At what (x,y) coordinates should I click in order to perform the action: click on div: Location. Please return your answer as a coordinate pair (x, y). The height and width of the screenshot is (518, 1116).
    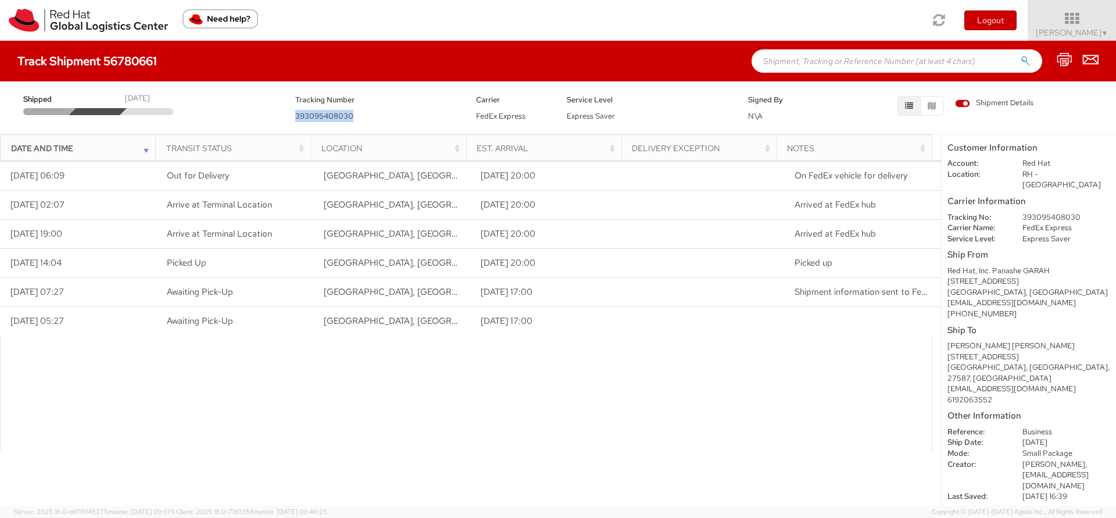
    Looking at the image, I should click on (392, 148).